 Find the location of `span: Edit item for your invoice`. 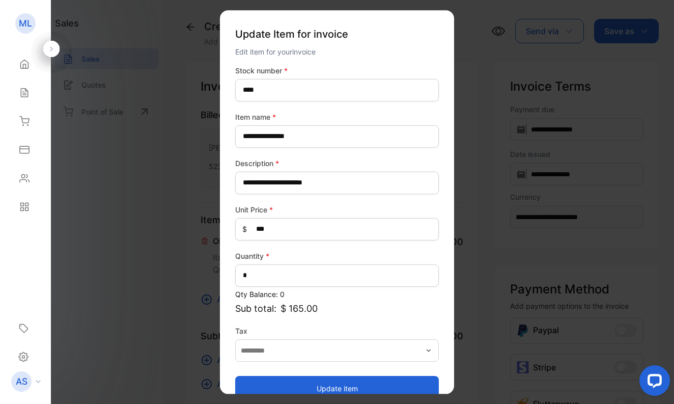

span: Edit item for your invoice is located at coordinates (275, 51).